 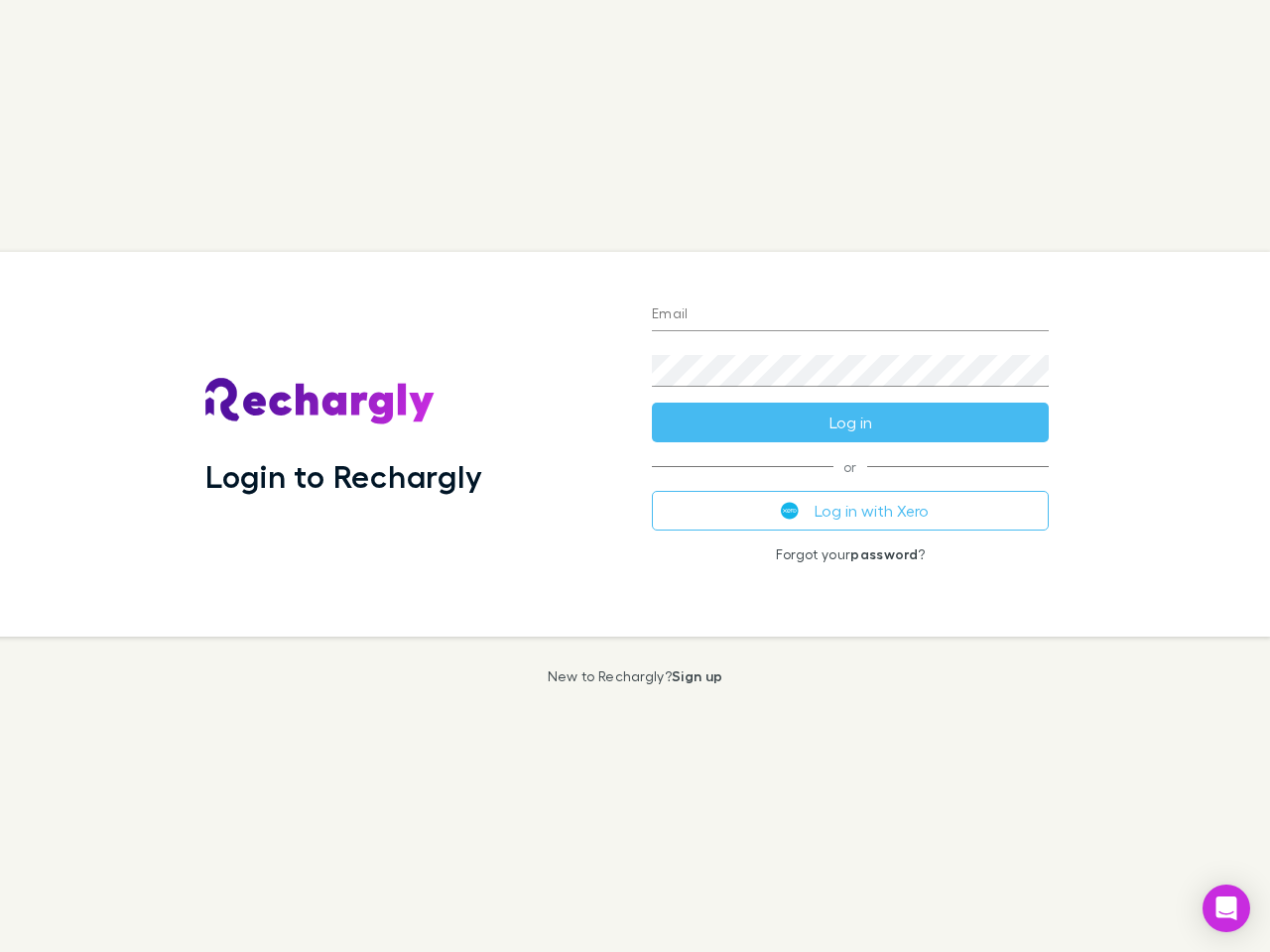 What do you see at coordinates (696, 675) in the screenshot?
I see `a: Sign up` at bounding box center [696, 675].